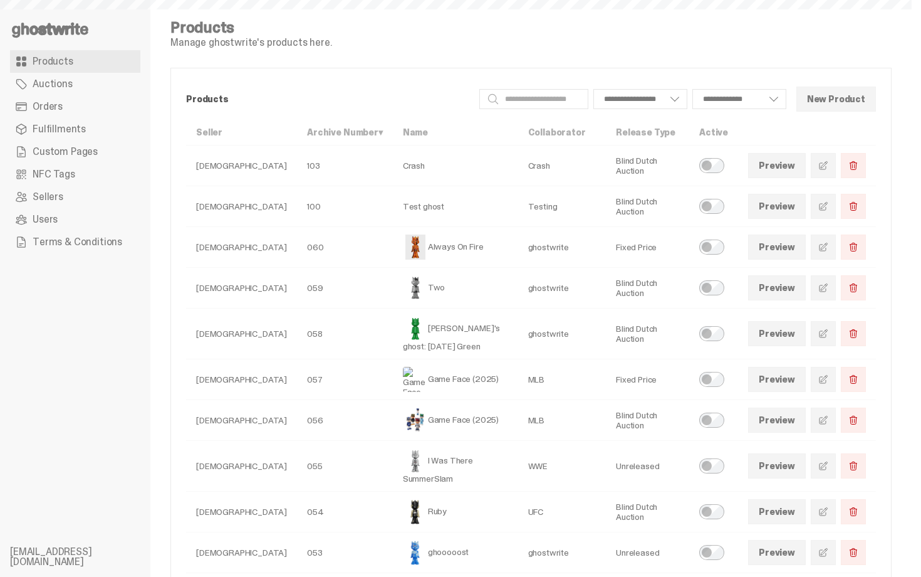 This screenshot has height=577, width=921. Describe the element at coordinates (45, 219) in the screenshot. I see `span: Users` at that location.